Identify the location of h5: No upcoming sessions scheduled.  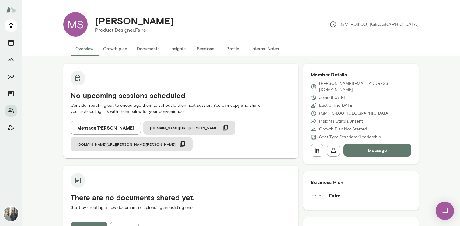
(181, 95).